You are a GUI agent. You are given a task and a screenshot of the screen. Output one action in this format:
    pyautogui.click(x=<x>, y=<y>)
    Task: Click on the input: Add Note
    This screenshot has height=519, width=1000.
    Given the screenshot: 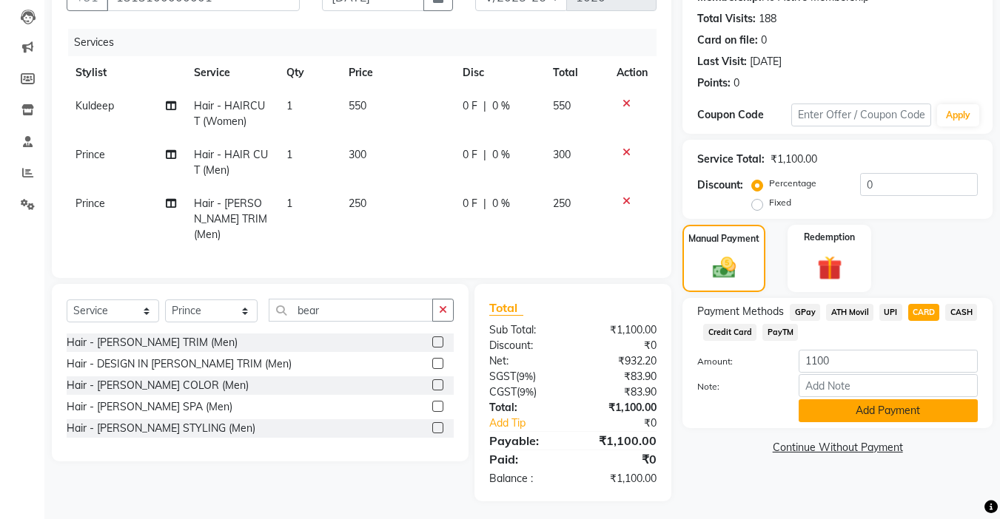 What is the action you would take?
    pyautogui.click(x=888, y=386)
    